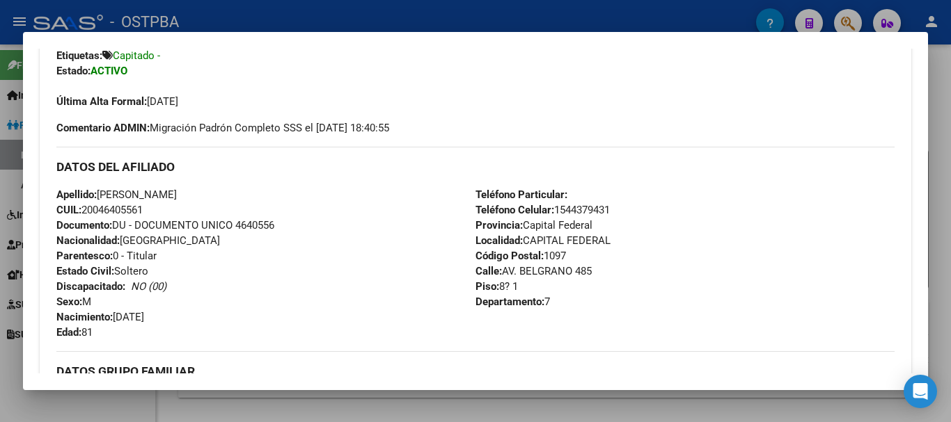 Image resolution: width=951 pixels, height=422 pixels. Describe the element at coordinates (69, 333) in the screenshot. I see `strong: Edad:` at that location.